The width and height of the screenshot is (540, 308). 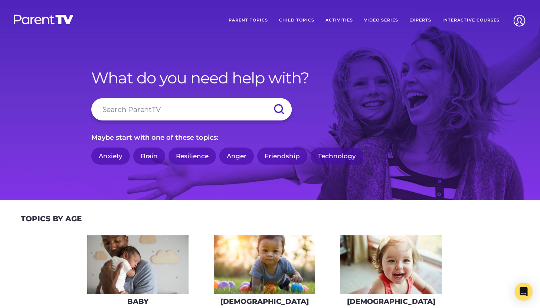 I want to click on p: Maybe start with one of these topics:, so click(x=270, y=138).